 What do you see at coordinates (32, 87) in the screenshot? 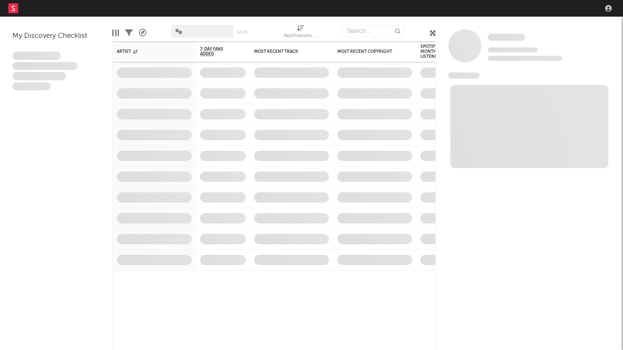
I see `span: Aliquam viverra` at bounding box center [32, 87].